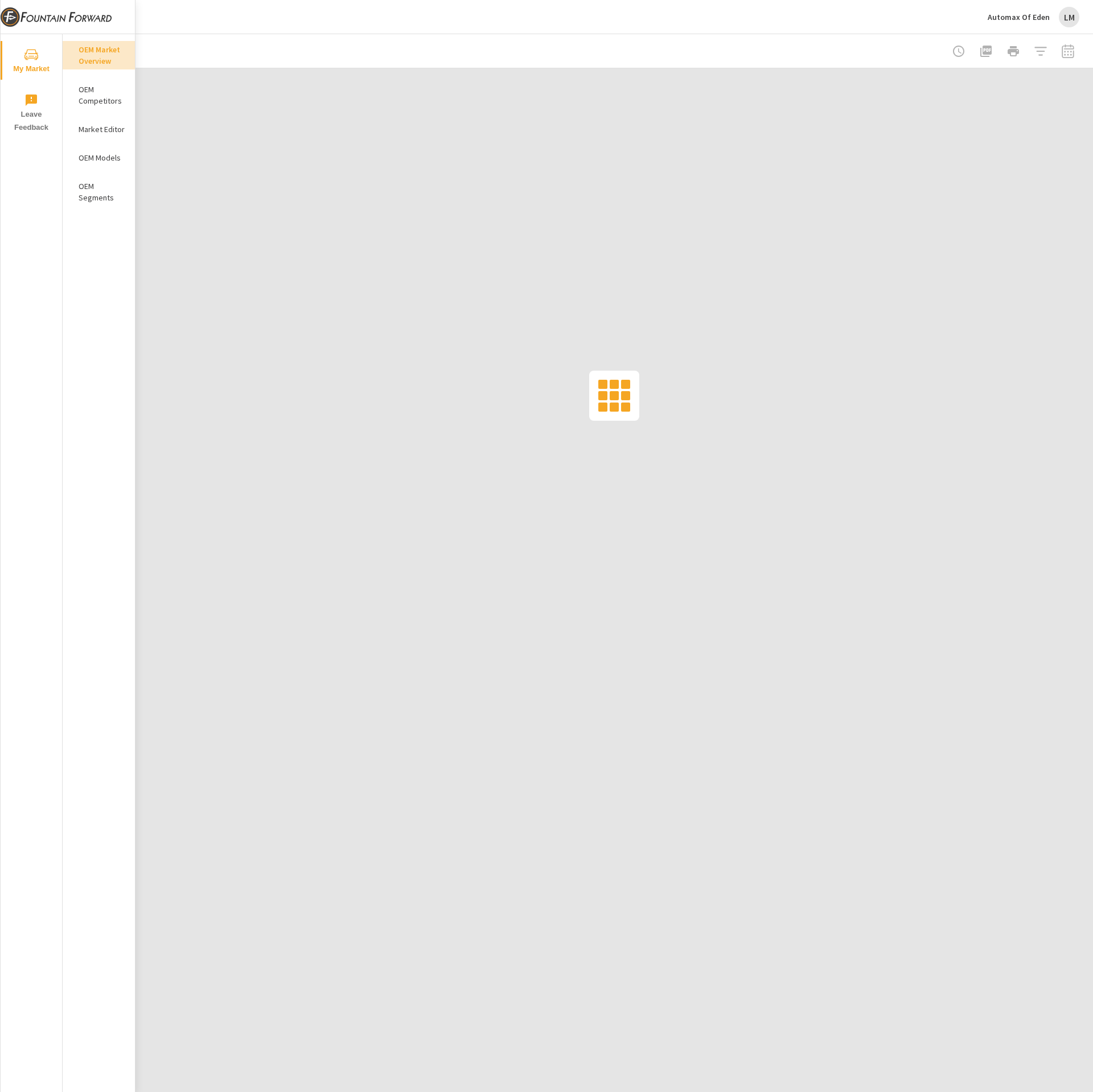 The image size is (1093, 1092). I want to click on div: LM, so click(1069, 17).